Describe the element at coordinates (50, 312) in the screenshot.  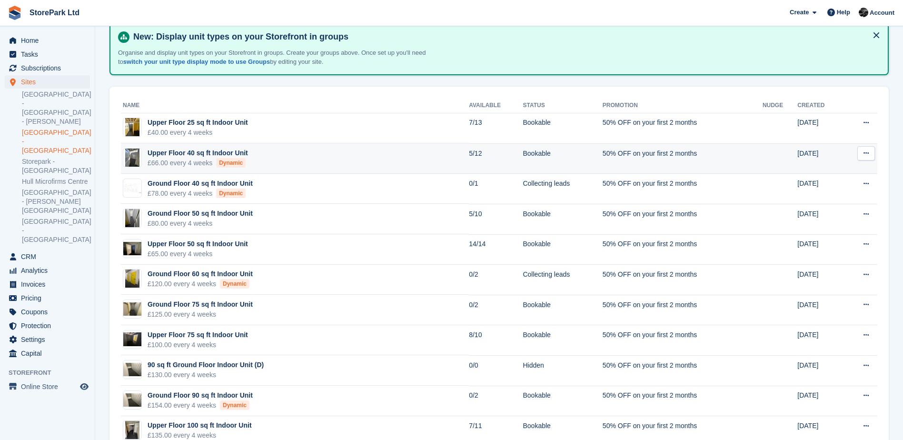
I see `span: Coupons` at that location.